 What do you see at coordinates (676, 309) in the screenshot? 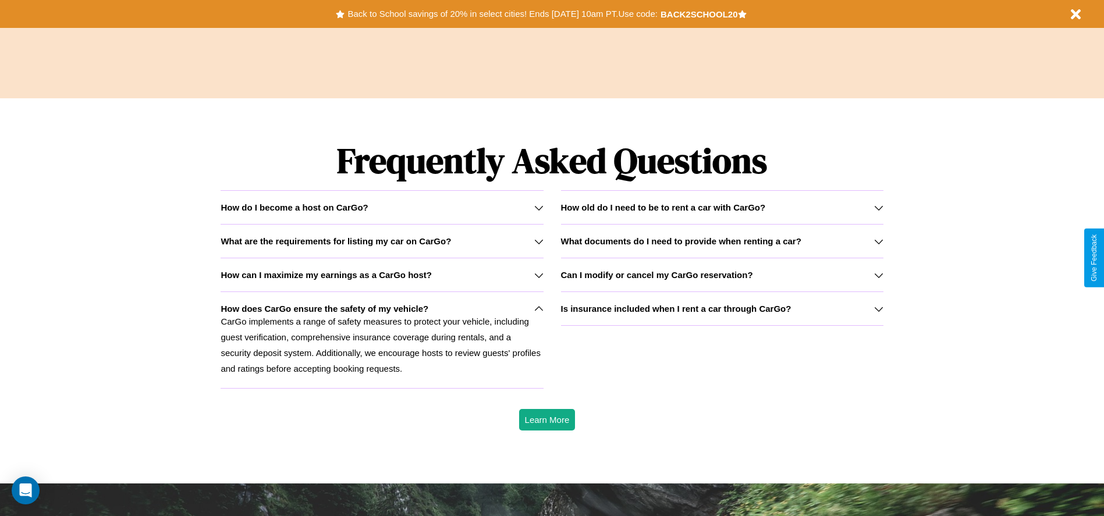
I see `h3: Is insurance included when I rent a car through CarGo?` at bounding box center [676, 309].